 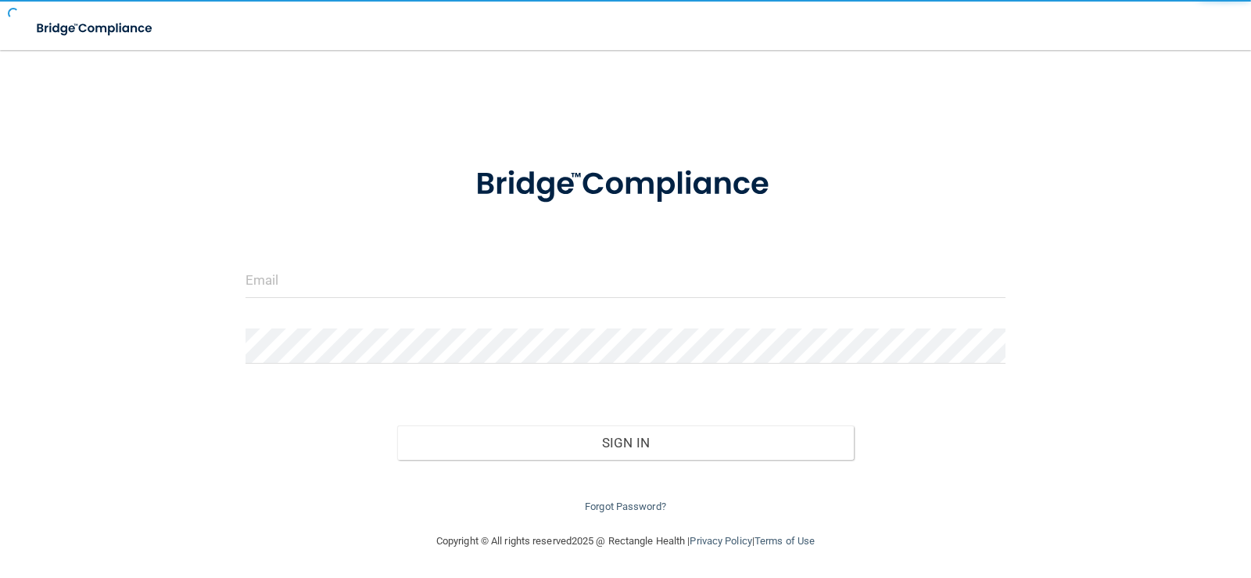 I want to click on button: Sign In, so click(x=625, y=443).